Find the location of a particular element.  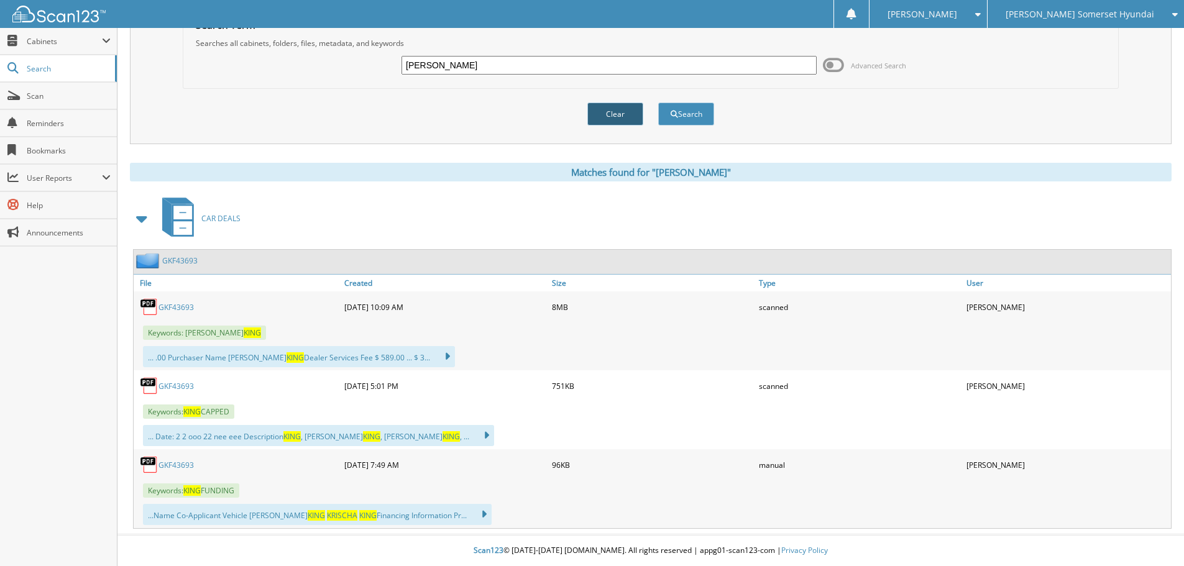

span: KRISCHA is located at coordinates (342, 515).